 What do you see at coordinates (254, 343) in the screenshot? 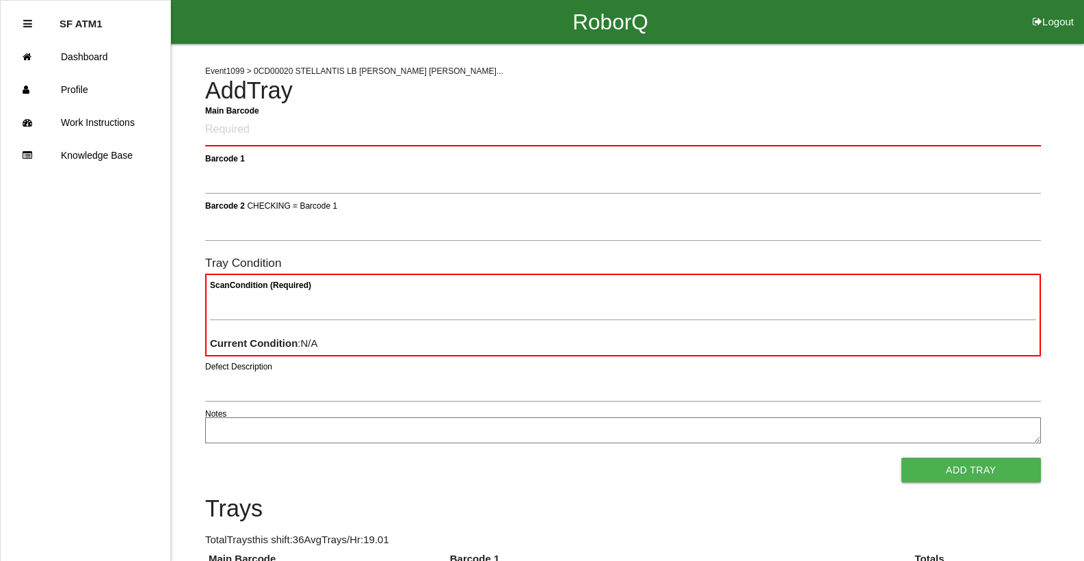
I see `b: Current Condition` at bounding box center [254, 343].